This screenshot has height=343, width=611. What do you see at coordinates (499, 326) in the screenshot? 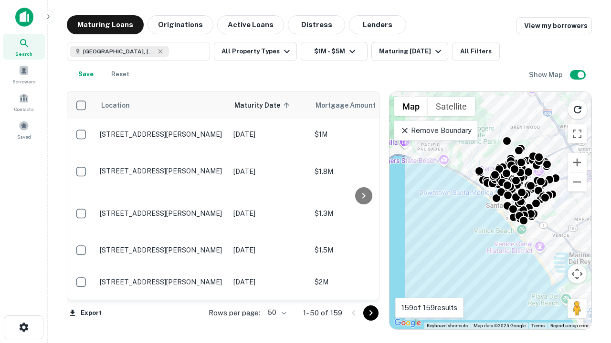
I see `span: Map data ©2025 Google` at bounding box center [499, 326].